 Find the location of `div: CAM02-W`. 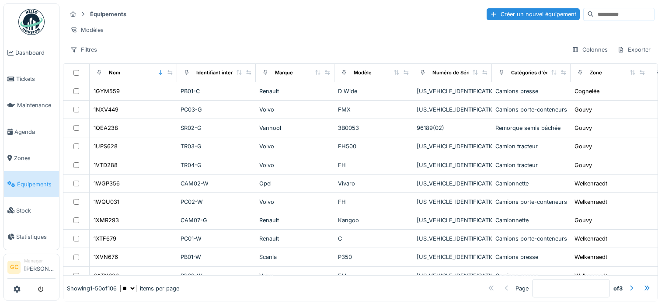

div: CAM02-W is located at coordinates (216, 183).